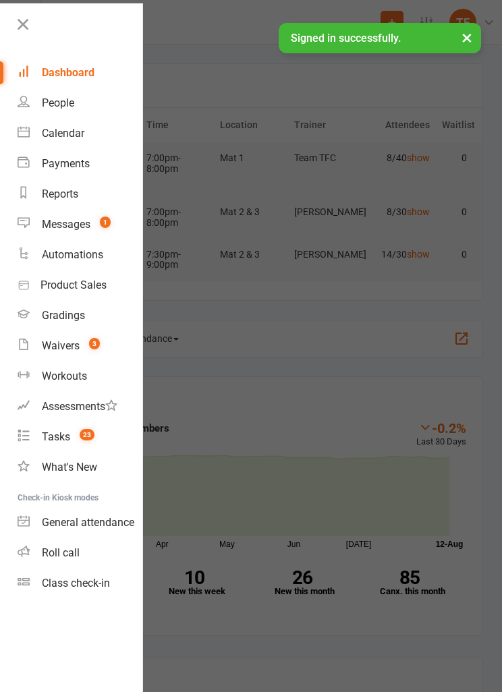 This screenshot has width=502, height=692. Describe the element at coordinates (63, 315) in the screenshot. I see `div: Gradings` at that location.